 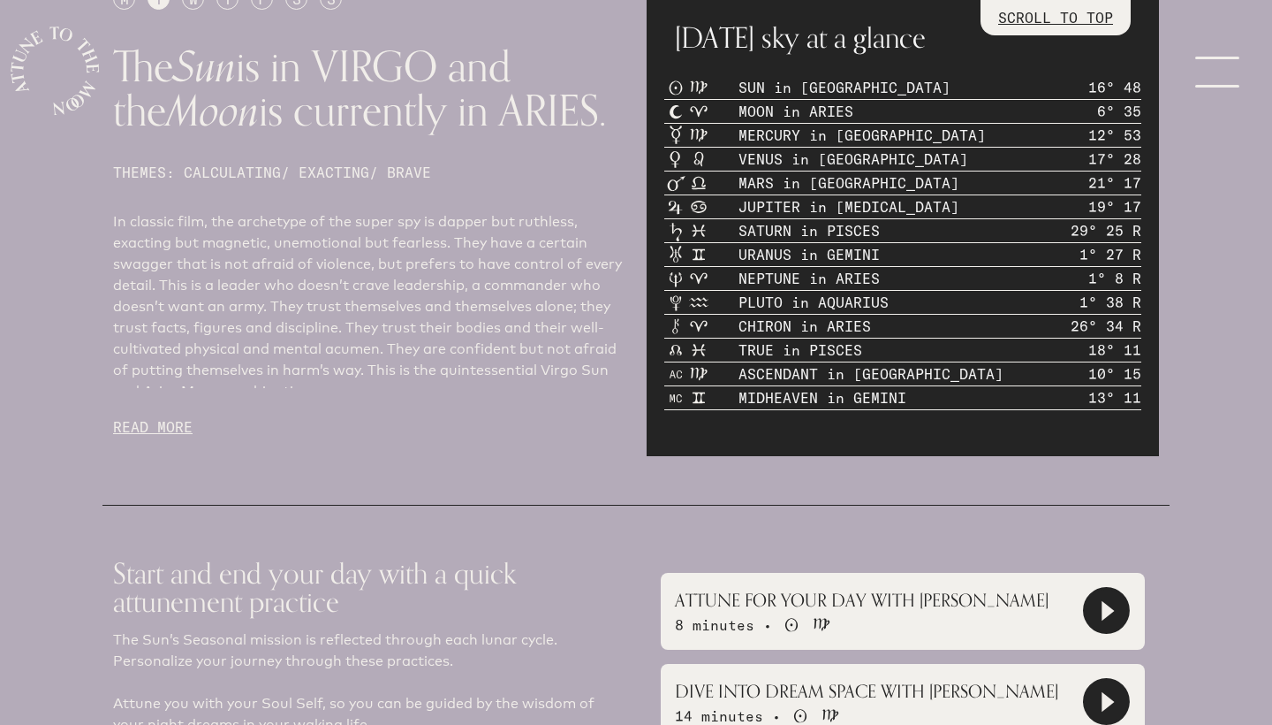 What do you see at coordinates (1115, 183) in the screenshot?
I see `p: 21° 17` at bounding box center [1115, 183].